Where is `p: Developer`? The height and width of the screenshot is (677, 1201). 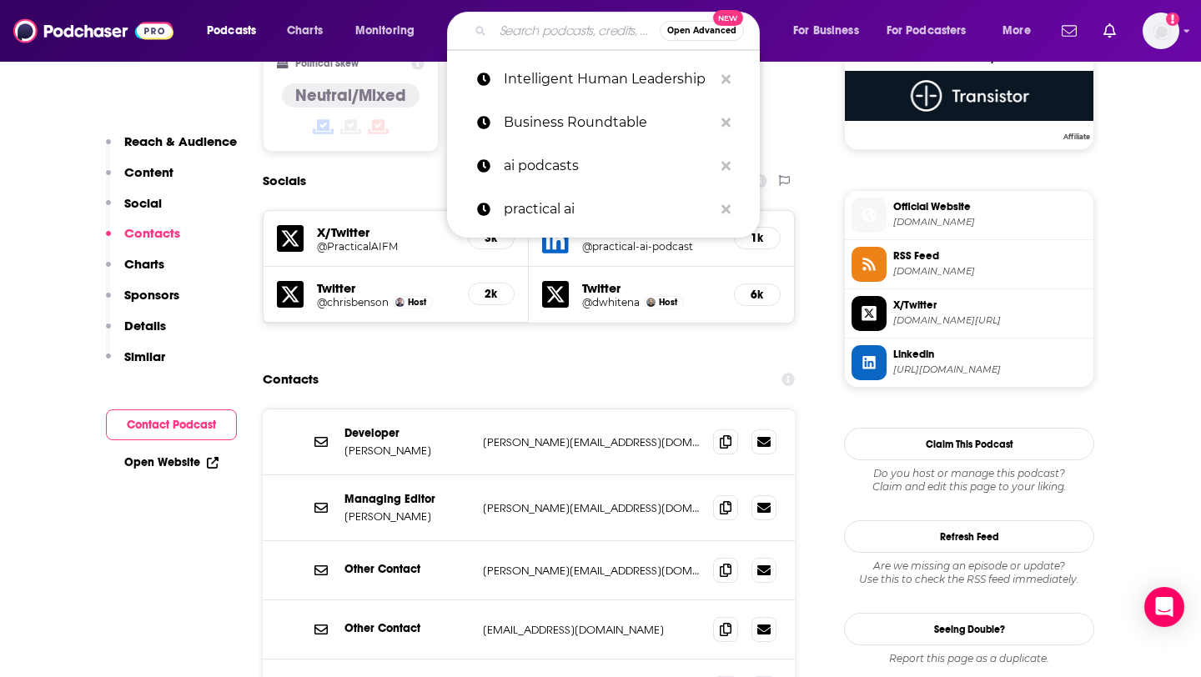 p: Developer is located at coordinates (407, 433).